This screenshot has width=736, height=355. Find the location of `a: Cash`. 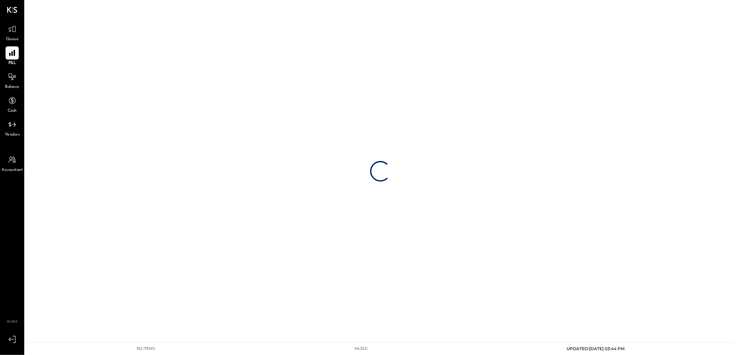

a: Cash is located at coordinates (12, 104).